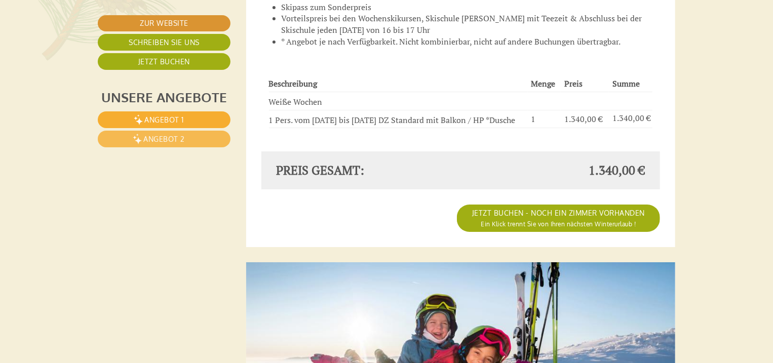  I want to click on th: Summe, so click(630, 84).